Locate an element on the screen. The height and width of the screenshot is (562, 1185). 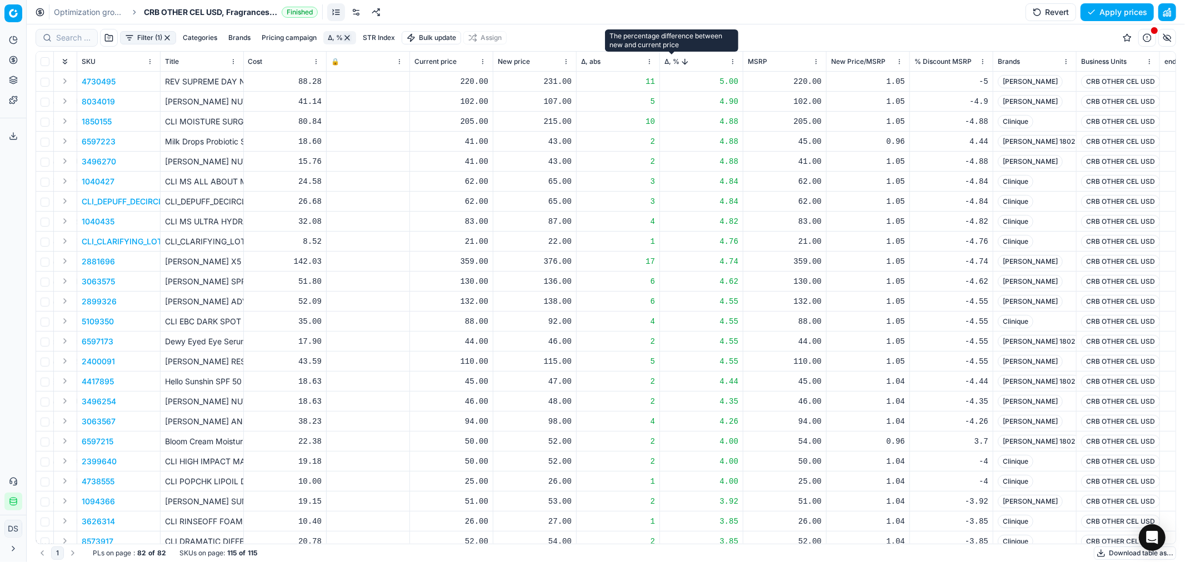
div: 65.00 is located at coordinates (535, 202).